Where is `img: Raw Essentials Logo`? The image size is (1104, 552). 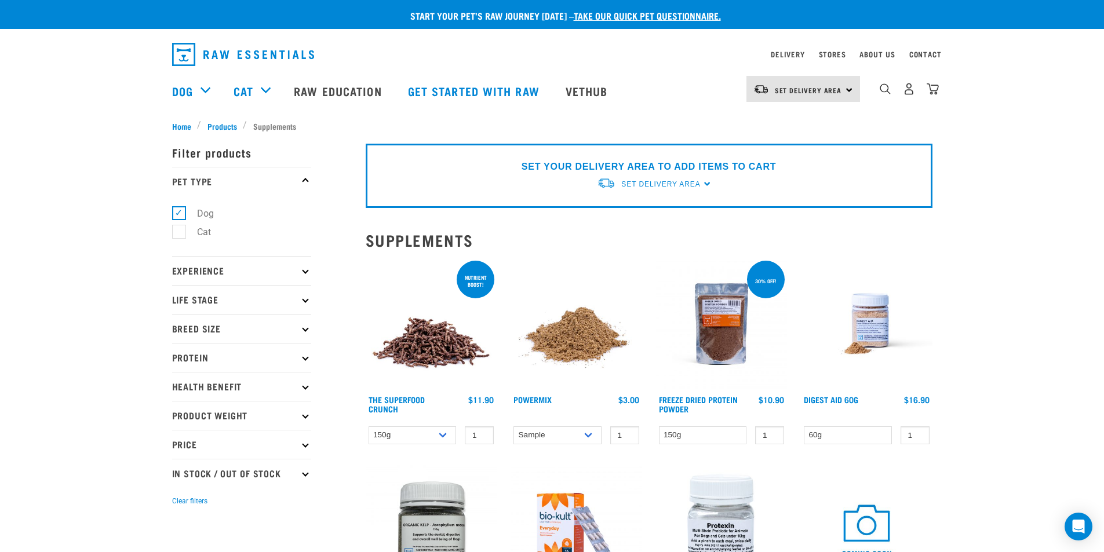
img: Raw Essentials Logo is located at coordinates (243, 54).